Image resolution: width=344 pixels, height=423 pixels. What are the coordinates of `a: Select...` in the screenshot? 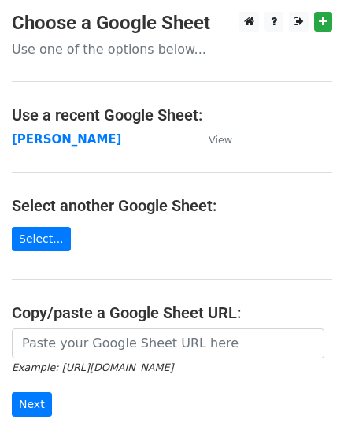 It's located at (41, 238).